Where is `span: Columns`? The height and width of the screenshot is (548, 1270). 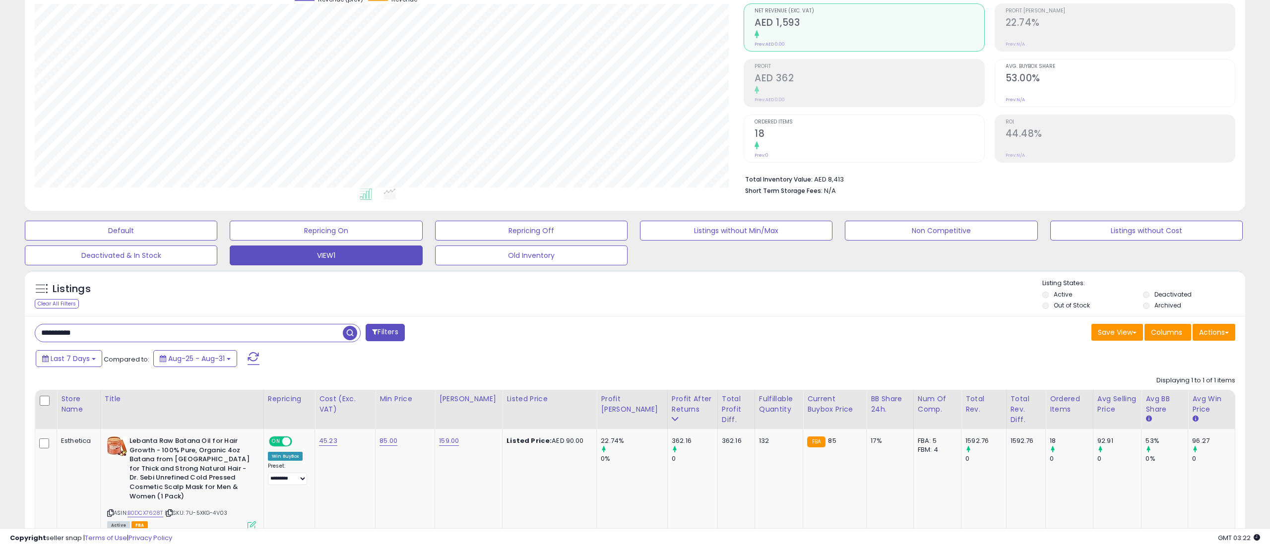
span: Columns is located at coordinates (1166, 332).